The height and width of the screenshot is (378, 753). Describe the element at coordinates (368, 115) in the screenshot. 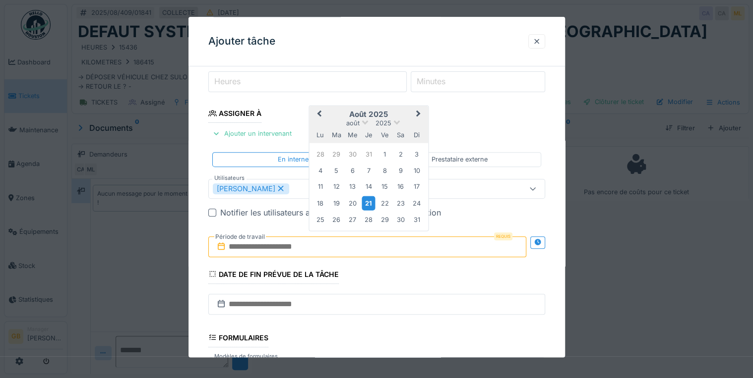

I see `h2: août 2025` at that location.